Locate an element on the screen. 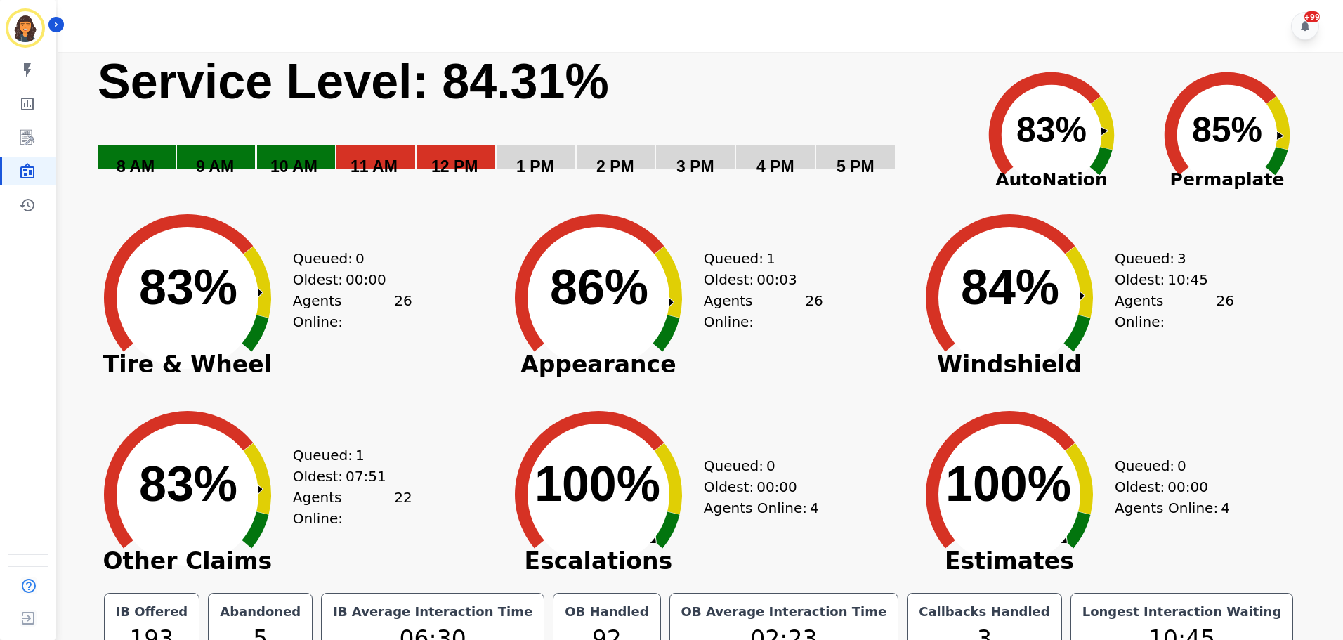  div: IB Average Interaction Time is located at coordinates (433, 612).